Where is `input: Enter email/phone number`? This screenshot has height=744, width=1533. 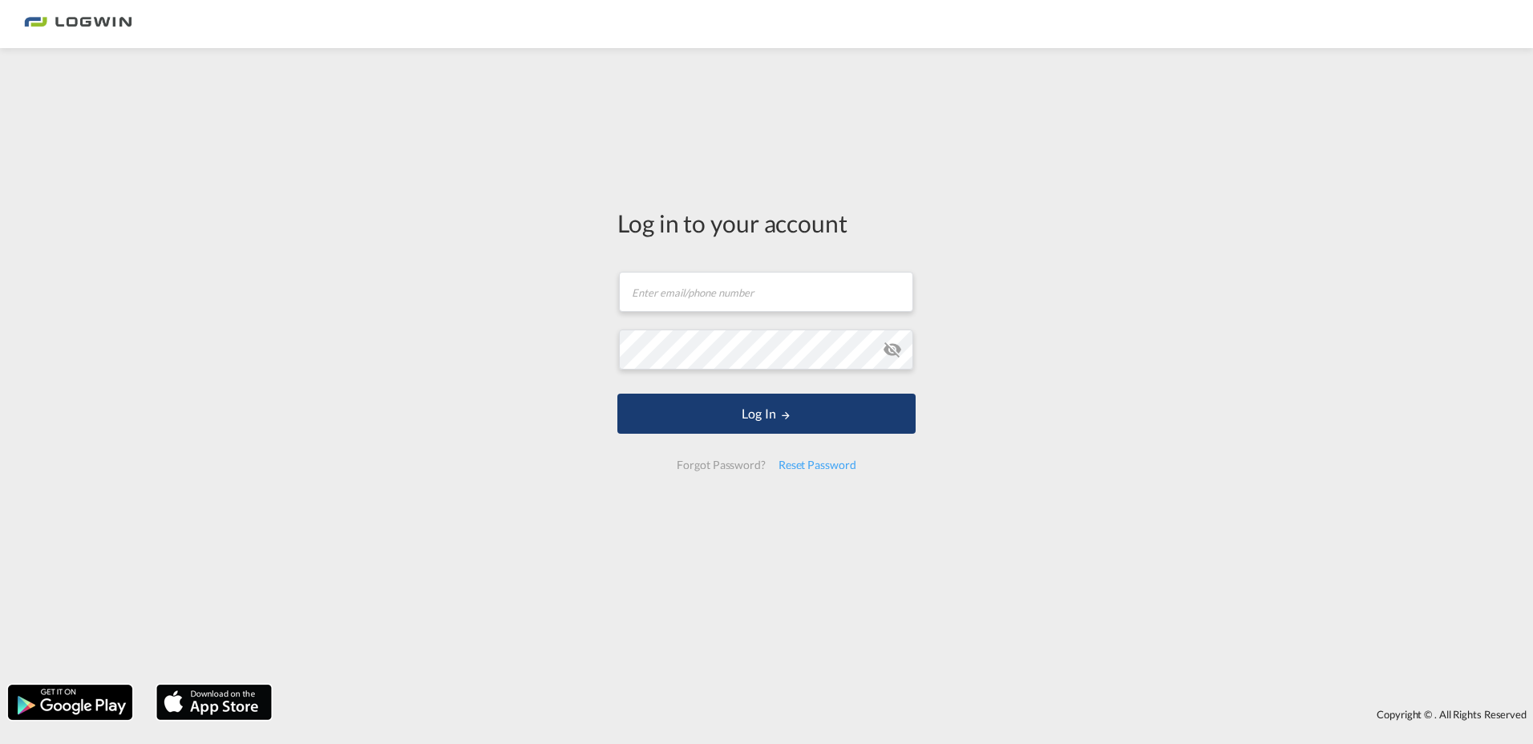 input: Enter email/phone number is located at coordinates (765, 292).